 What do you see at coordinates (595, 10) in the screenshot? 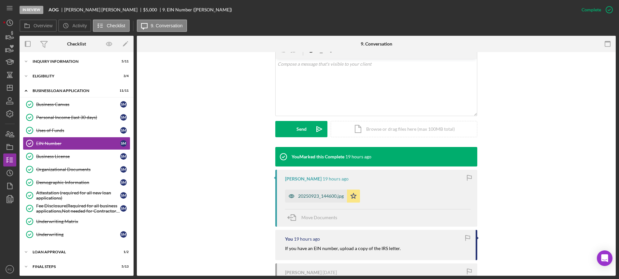
I see `button: Complete` at bounding box center [595, 10].